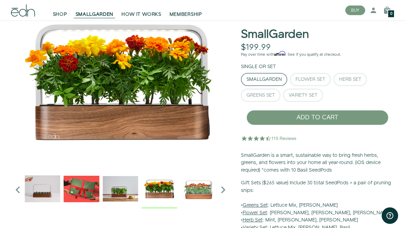 This screenshot has height=228, width=405. Describe the element at coordinates (256, 47) in the screenshot. I see `div: $199.99` at that location.